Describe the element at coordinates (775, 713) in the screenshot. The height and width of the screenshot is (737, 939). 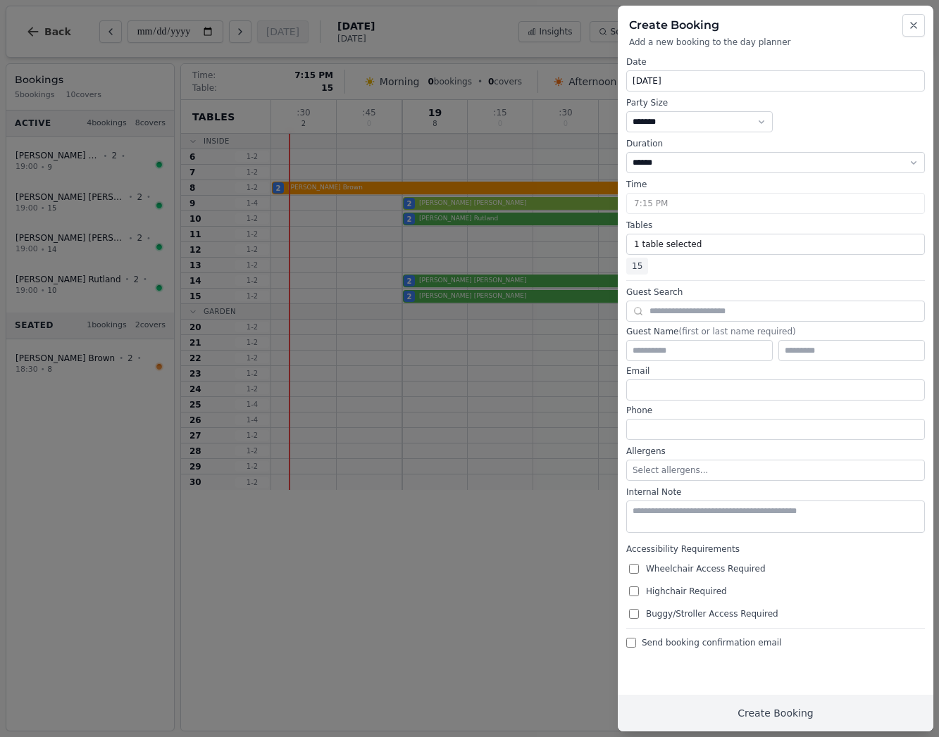
I see `button: Create Booking` at that location.